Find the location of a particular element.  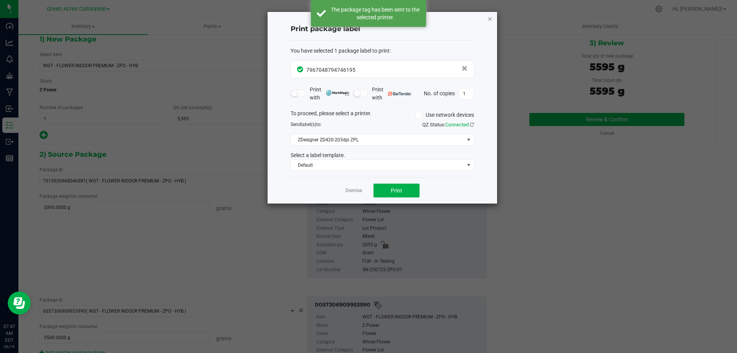

span: You have selected 1 package label to print is located at coordinates (340, 51).